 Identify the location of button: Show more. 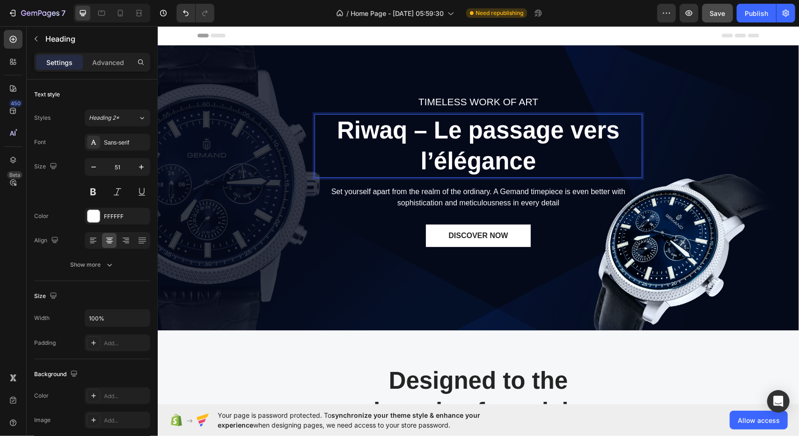
(92, 265).